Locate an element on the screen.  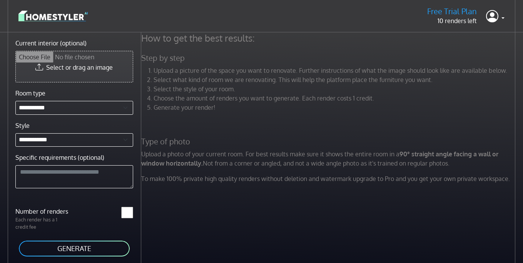
h4: How to get the best results: is located at coordinates (329, 38).